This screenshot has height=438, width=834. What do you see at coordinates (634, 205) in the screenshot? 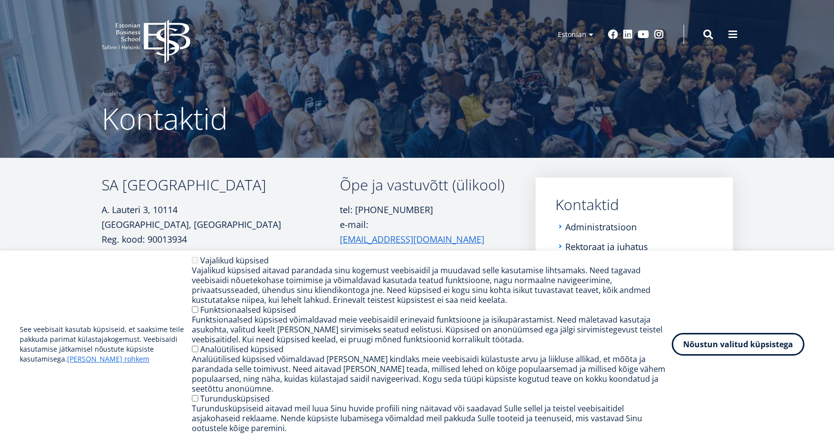
I see `a: Kontaktid` at bounding box center [634, 205].